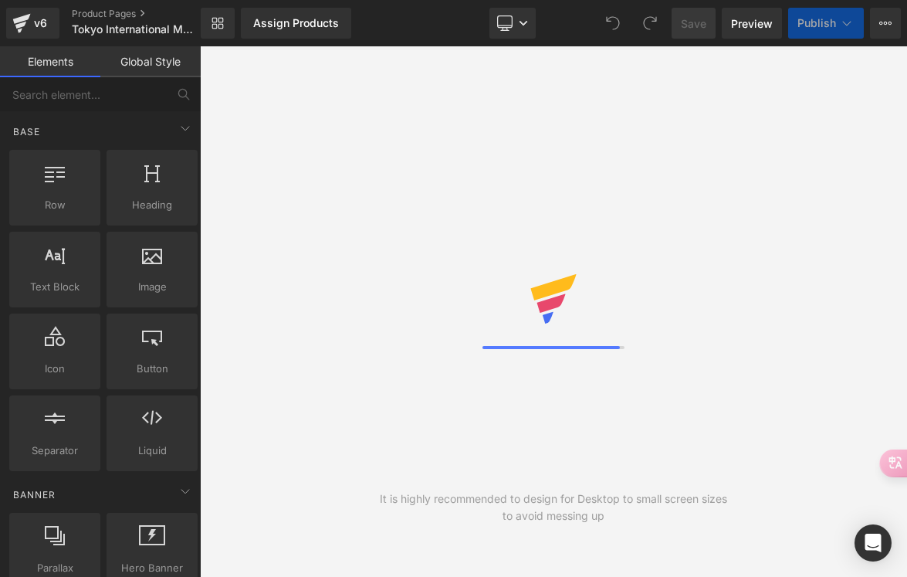  What do you see at coordinates (134, 29) in the screenshot?
I see `span: Tokyo International Music Competition - Practice Timeslot` at bounding box center [134, 29].